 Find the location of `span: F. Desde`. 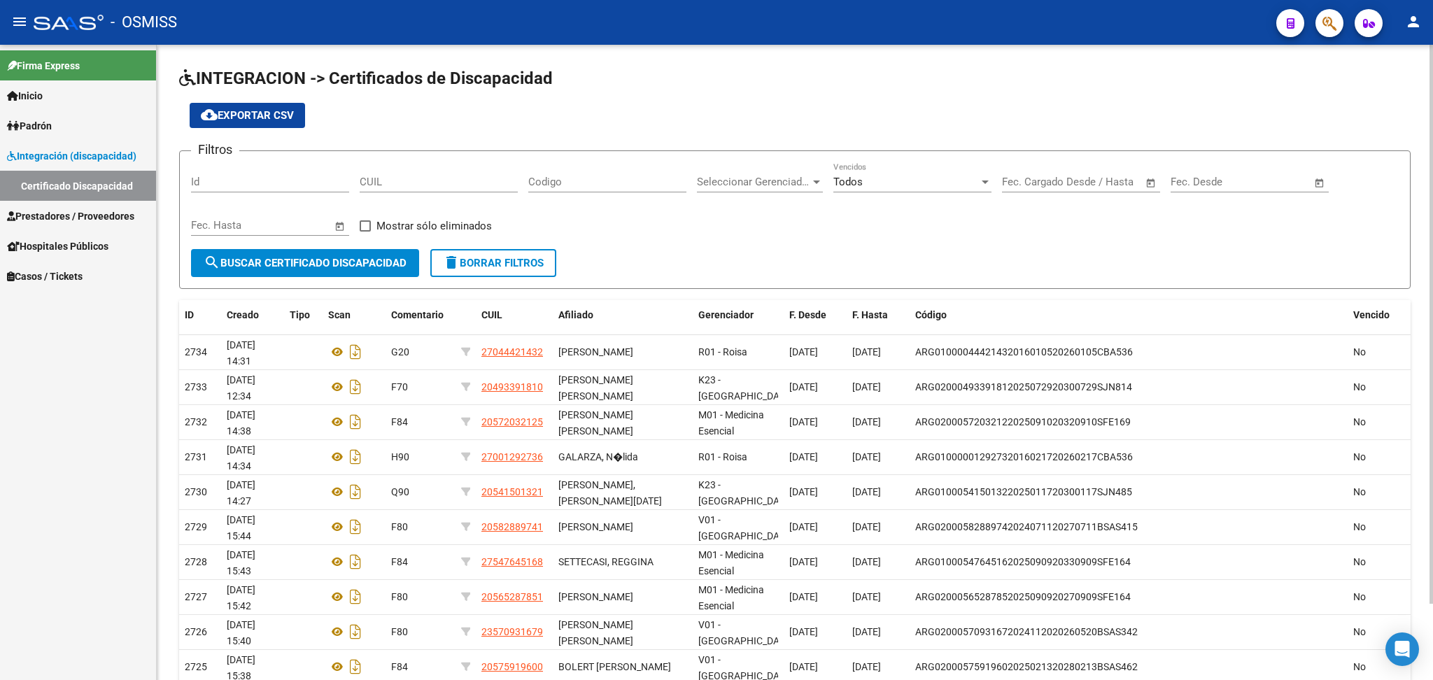

span: F. Desde is located at coordinates (808, 315).